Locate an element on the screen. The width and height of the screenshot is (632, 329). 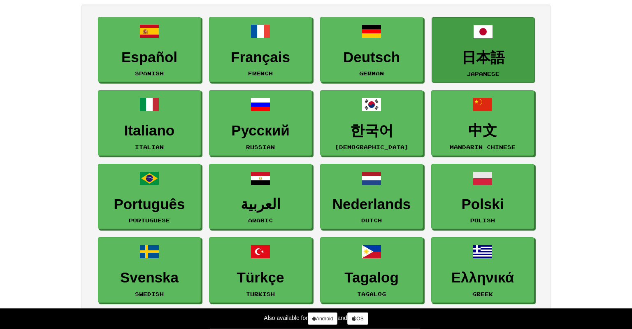
h3: Türkçe is located at coordinates (261, 277).